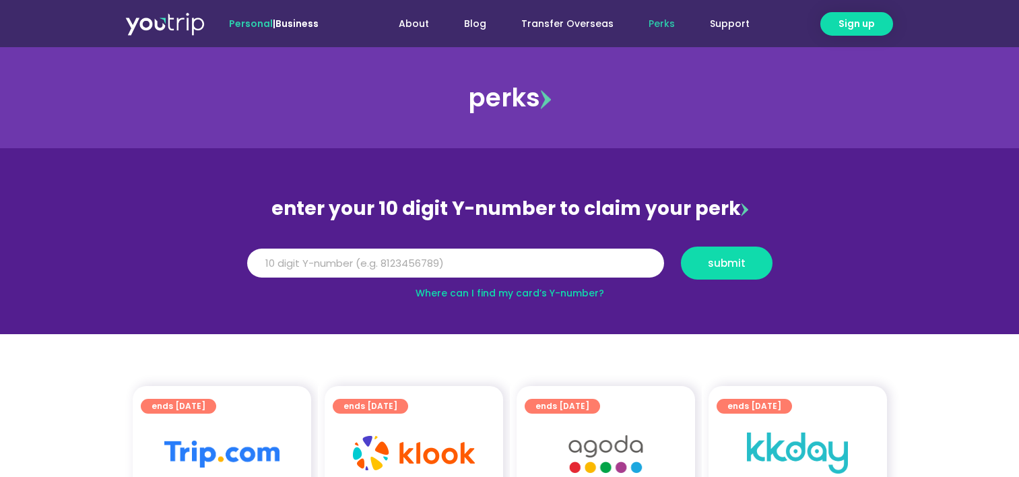  What do you see at coordinates (561, 24) in the screenshot?
I see `nav: Menu` at bounding box center [561, 24].